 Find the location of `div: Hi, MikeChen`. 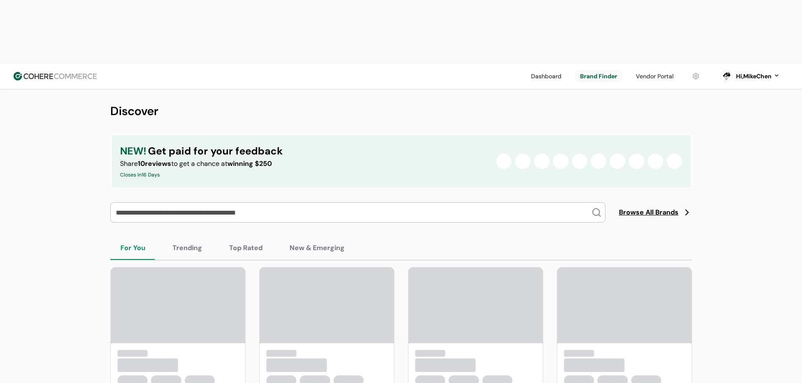

div: Hi, MikeChen is located at coordinates (754, 76).